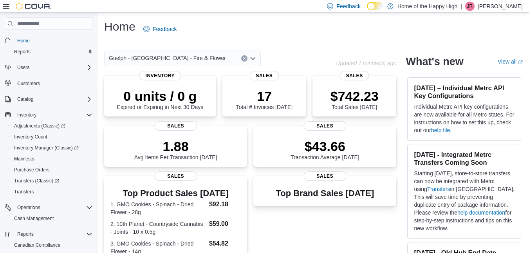 This screenshot has width=529, height=253. What do you see at coordinates (160, 99) in the screenshot?
I see `div: Expired or Expiring in Next 30 Days` at bounding box center [160, 99].